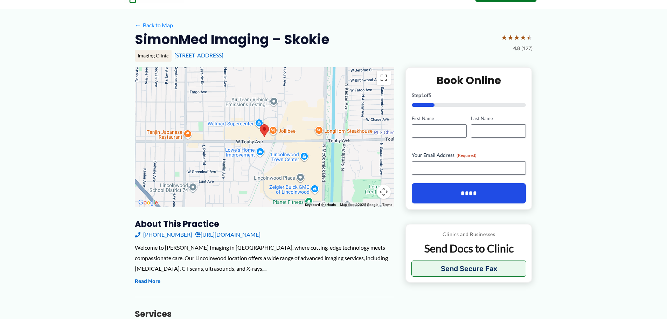  What do you see at coordinates (384, 78) in the screenshot?
I see `button: Toggle fullscreen view` at bounding box center [384, 78].